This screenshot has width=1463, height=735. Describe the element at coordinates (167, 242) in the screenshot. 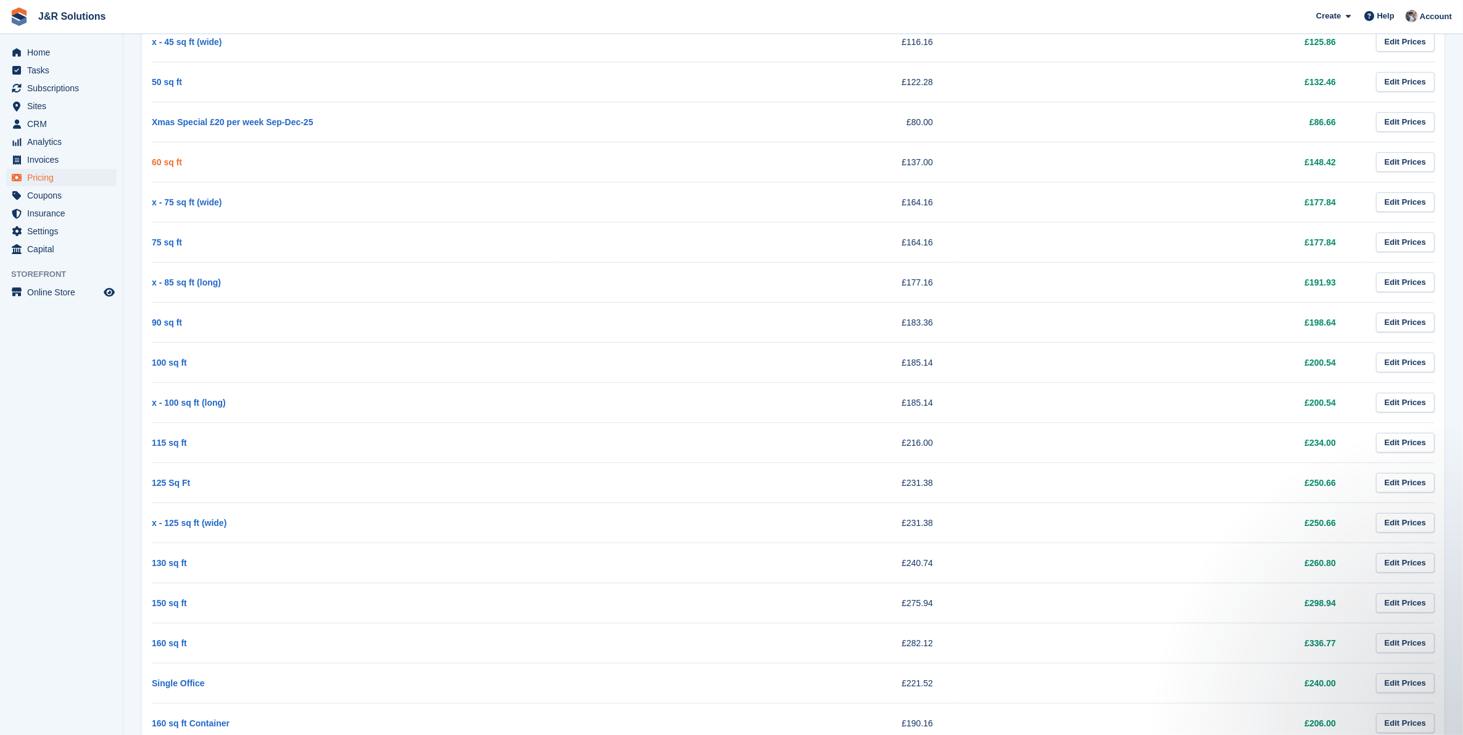

I see `a: 75 sq ft` at that location.